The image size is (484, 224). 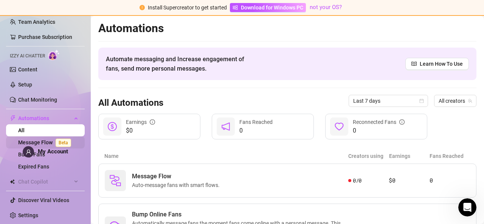 I want to click on a: All, so click(x=21, y=130).